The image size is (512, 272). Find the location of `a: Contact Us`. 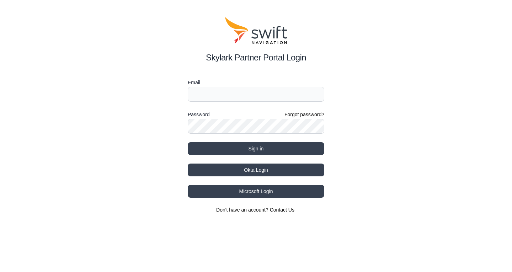

a: Contact Us is located at coordinates (282, 210).